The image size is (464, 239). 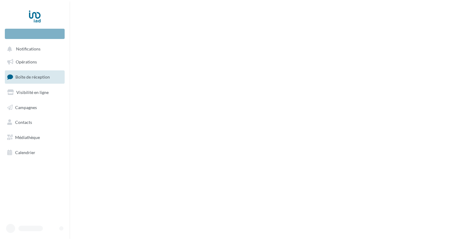 I want to click on span: Campagnes, so click(x=26, y=107).